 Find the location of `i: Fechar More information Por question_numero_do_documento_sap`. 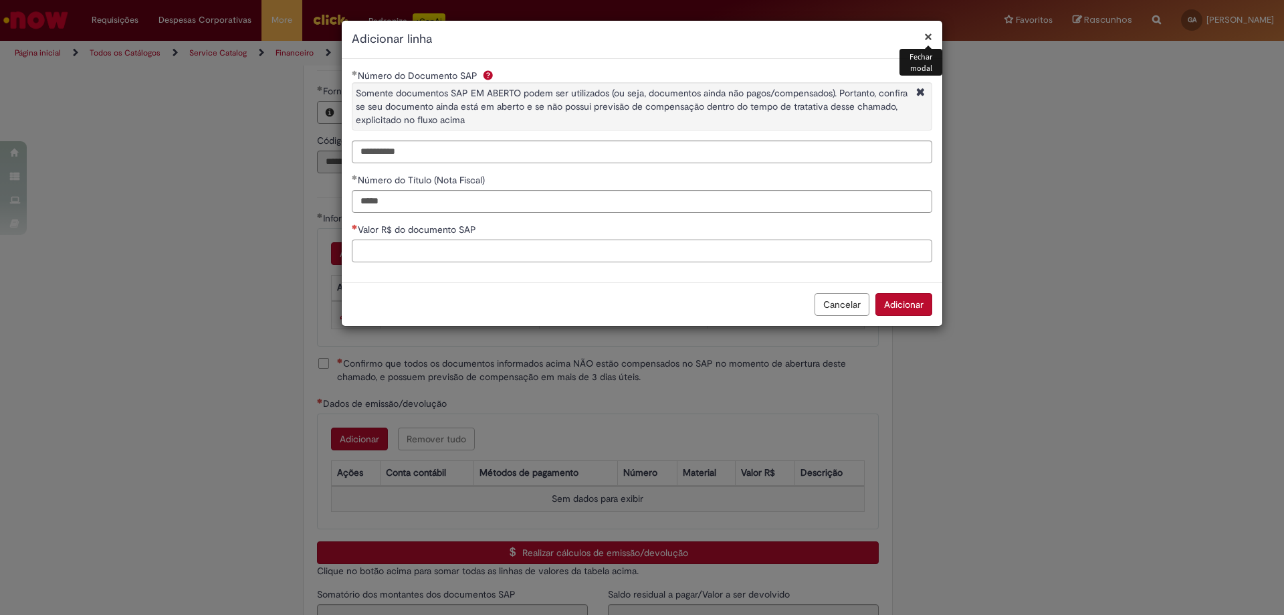

i: Fechar More information Por question_numero_do_documento_sap is located at coordinates (920, 93).